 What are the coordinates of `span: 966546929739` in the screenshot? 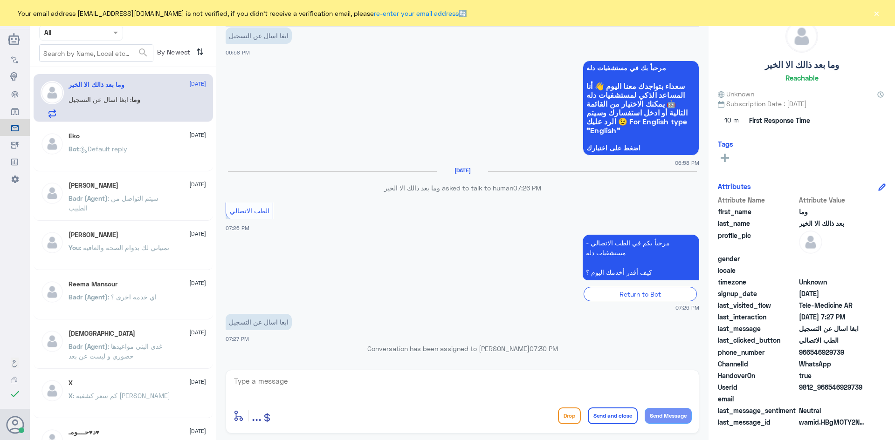 It's located at (832, 352).